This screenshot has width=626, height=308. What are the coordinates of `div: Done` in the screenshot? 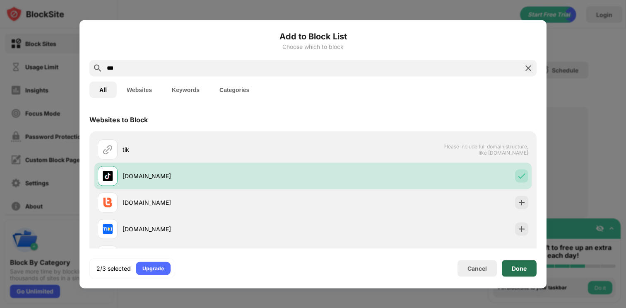 It's located at (519, 268).